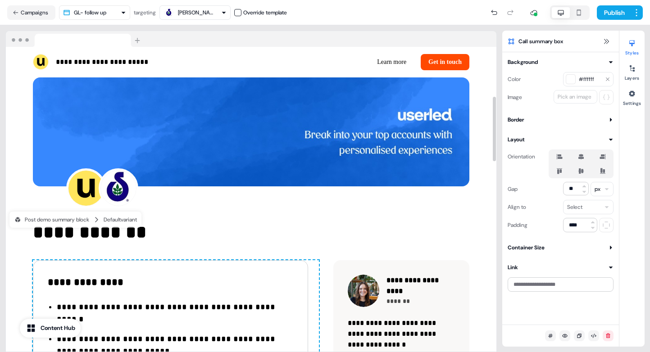  What do you see at coordinates (265, 13) in the screenshot?
I see `div: Override template` at bounding box center [265, 13].